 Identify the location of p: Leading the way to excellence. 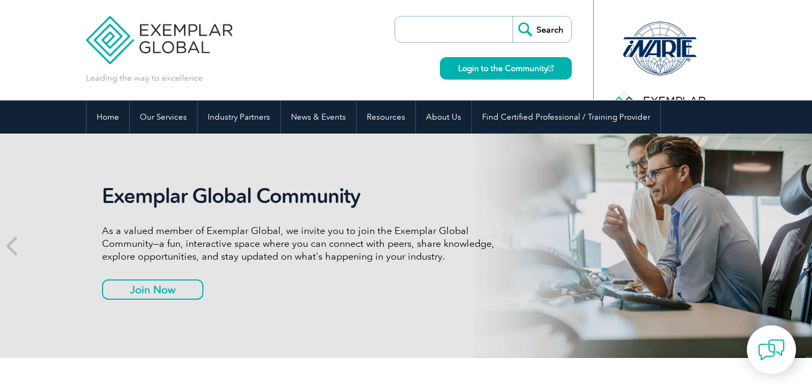
(144, 78).